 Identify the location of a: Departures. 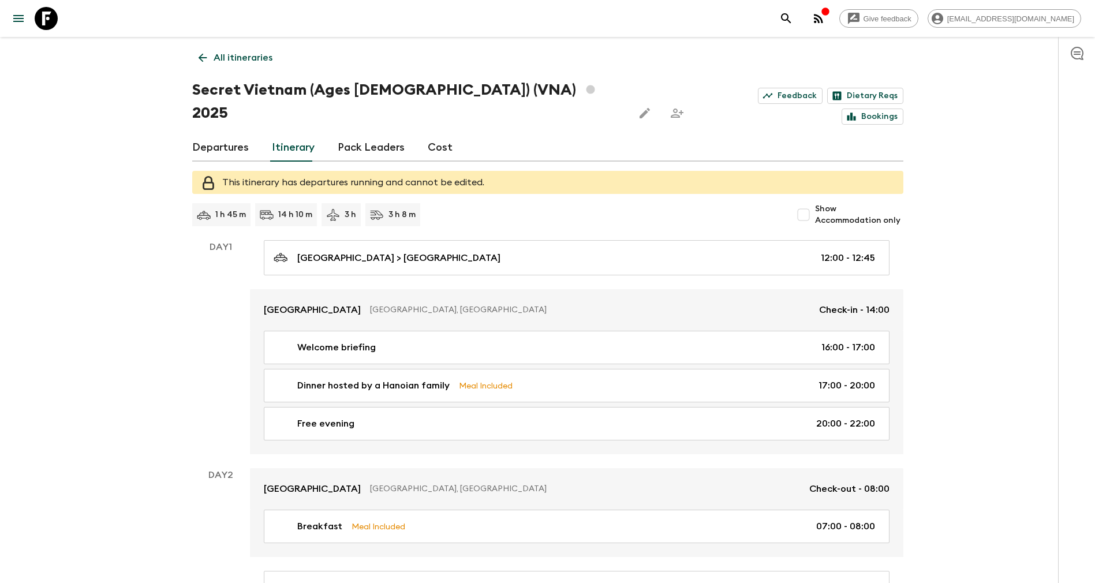
(221, 148).